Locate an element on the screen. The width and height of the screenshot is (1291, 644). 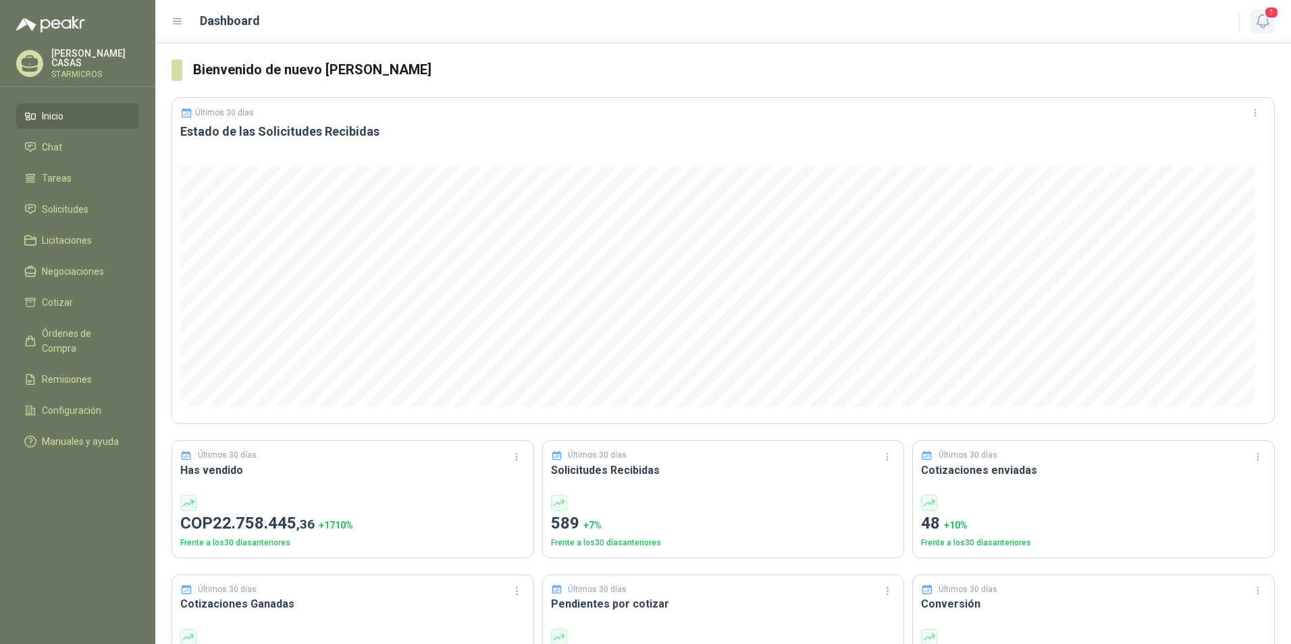
span: Órdenes de Compra is located at coordinates (84, 341).